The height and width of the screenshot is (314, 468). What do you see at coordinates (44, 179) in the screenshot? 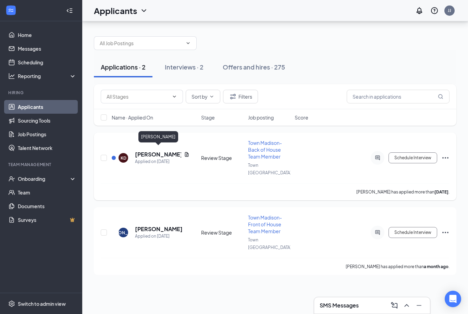
I see `div: Onboarding` at bounding box center [44, 179].